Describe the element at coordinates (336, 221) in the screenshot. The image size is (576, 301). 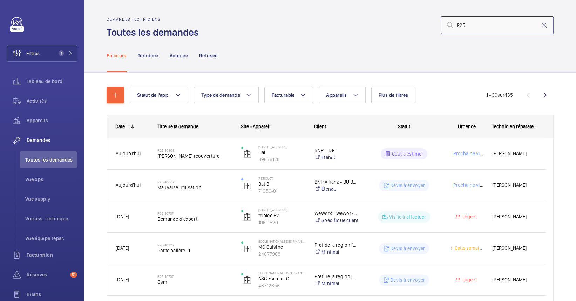
I see `a: Spécifique client` at that location.